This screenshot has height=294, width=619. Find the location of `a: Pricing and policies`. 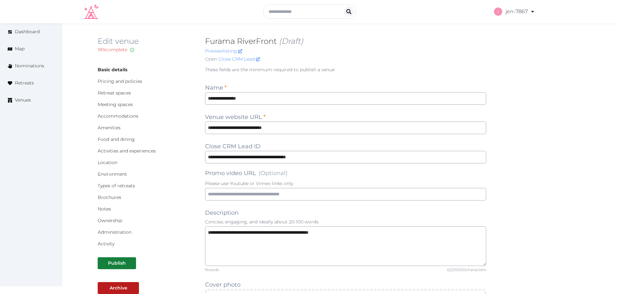

a: Pricing and policies is located at coordinates (120, 81).